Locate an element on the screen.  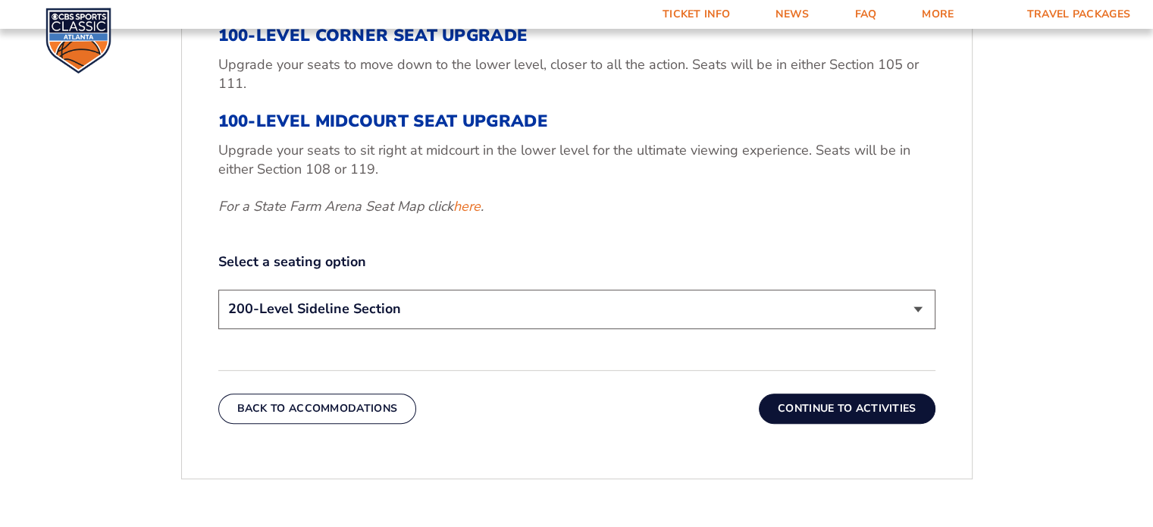
p: Upgrade your seats to move down to the lower level, closer to all the action. Seats will be in ei... is located at coordinates (577, 74).